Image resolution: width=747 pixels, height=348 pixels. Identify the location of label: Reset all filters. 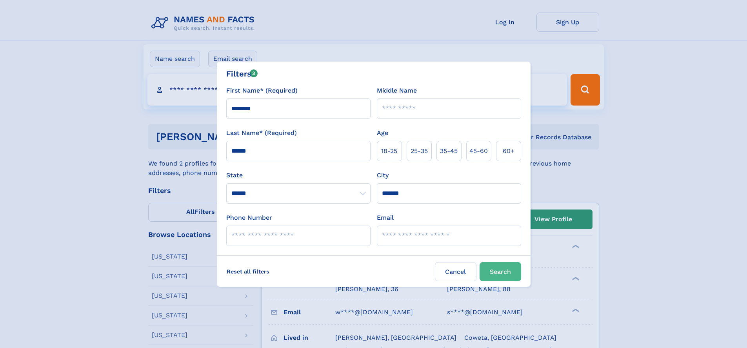
(248, 271).